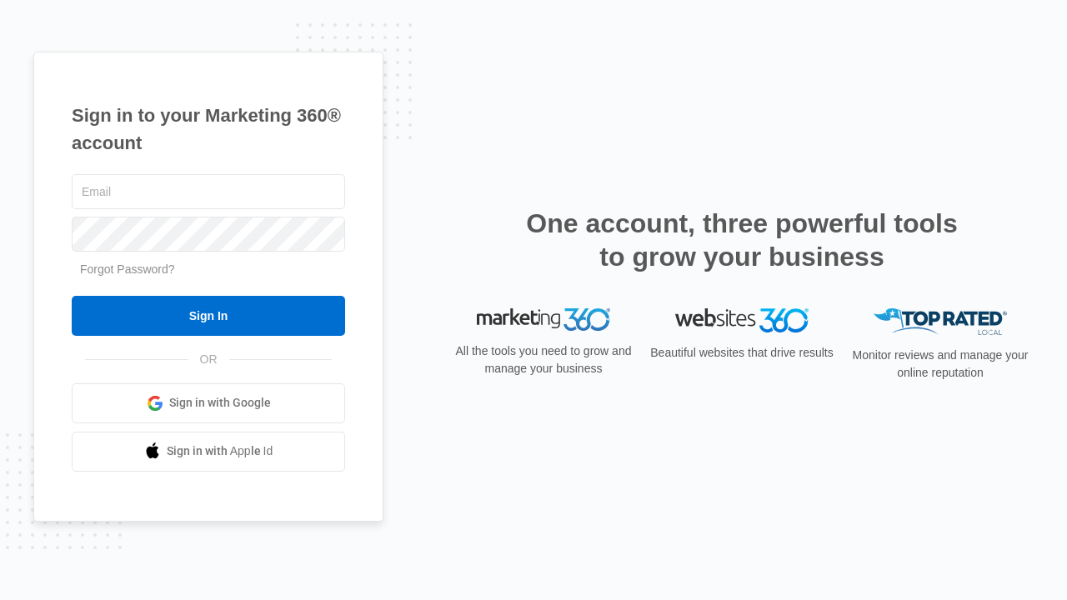  I want to click on h1: Sign in to your Marketing 360® account, so click(208, 129).